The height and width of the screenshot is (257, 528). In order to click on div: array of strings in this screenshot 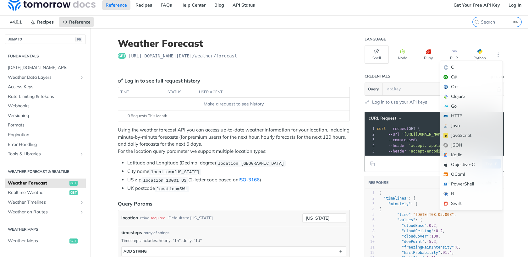, I will do `click(157, 233)`.